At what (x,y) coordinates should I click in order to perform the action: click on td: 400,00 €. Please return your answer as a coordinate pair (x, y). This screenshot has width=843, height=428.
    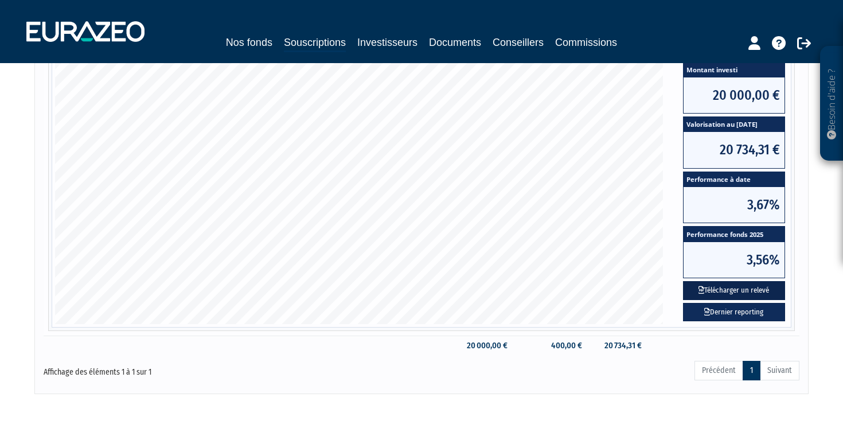
    Looking at the image, I should click on (550, 345).